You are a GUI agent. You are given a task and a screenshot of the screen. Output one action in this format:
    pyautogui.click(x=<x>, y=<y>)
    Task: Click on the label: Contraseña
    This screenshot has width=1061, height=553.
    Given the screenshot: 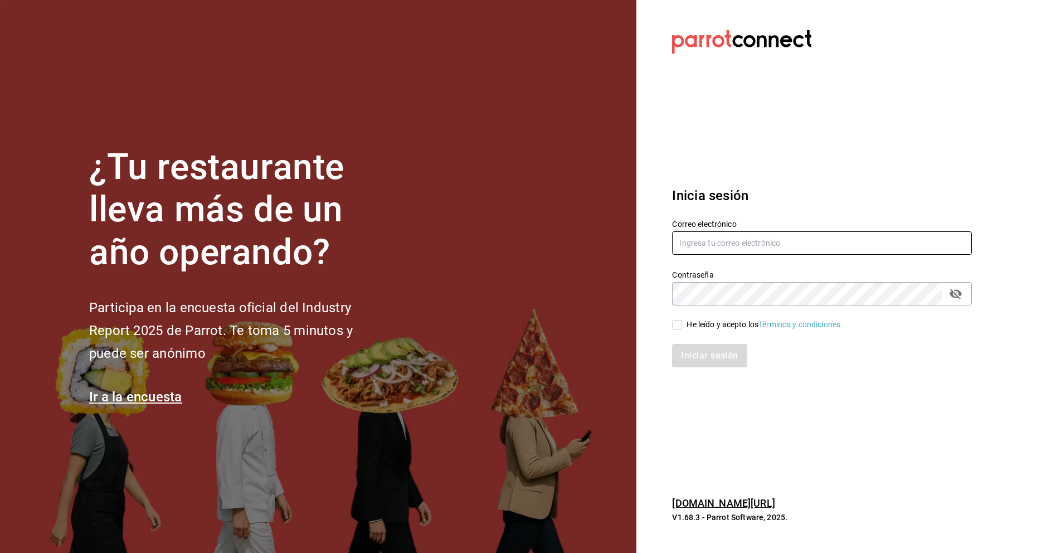 What is the action you would take?
    pyautogui.click(x=822, y=274)
    